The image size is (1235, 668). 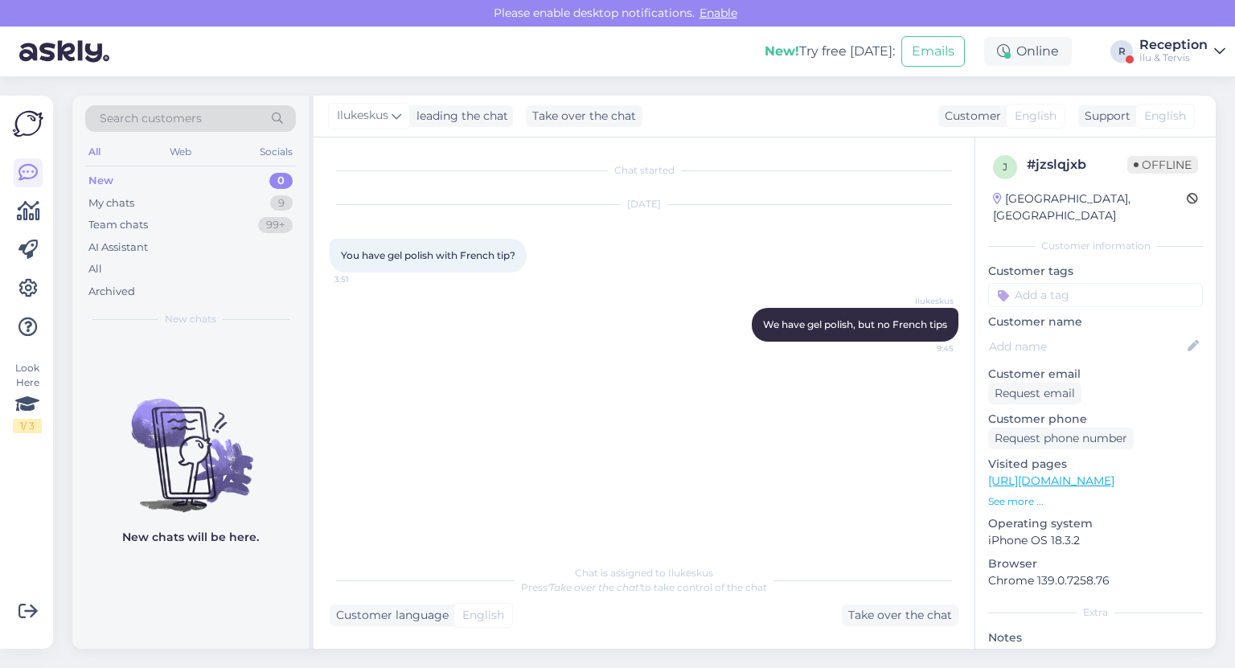 What do you see at coordinates (1095, 540) in the screenshot?
I see `p: iPhone OS 18.3.2` at bounding box center [1095, 540].